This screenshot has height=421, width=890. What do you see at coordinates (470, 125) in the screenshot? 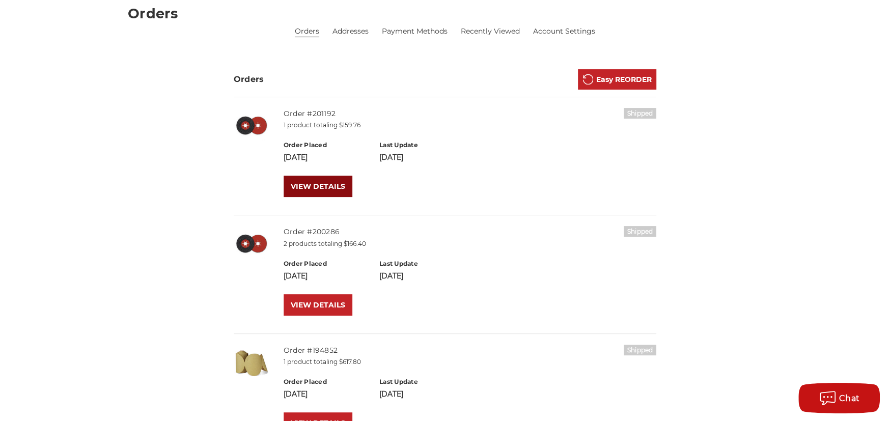
I see `p: 1 product totaling $159.76` at bounding box center [470, 125].